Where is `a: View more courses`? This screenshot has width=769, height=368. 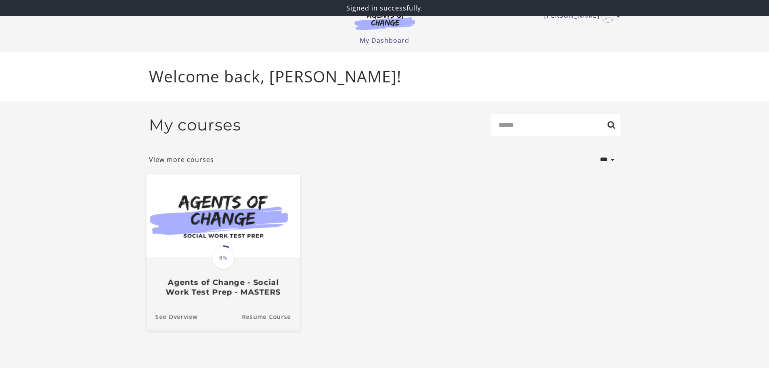
a: View more courses is located at coordinates (181, 159).